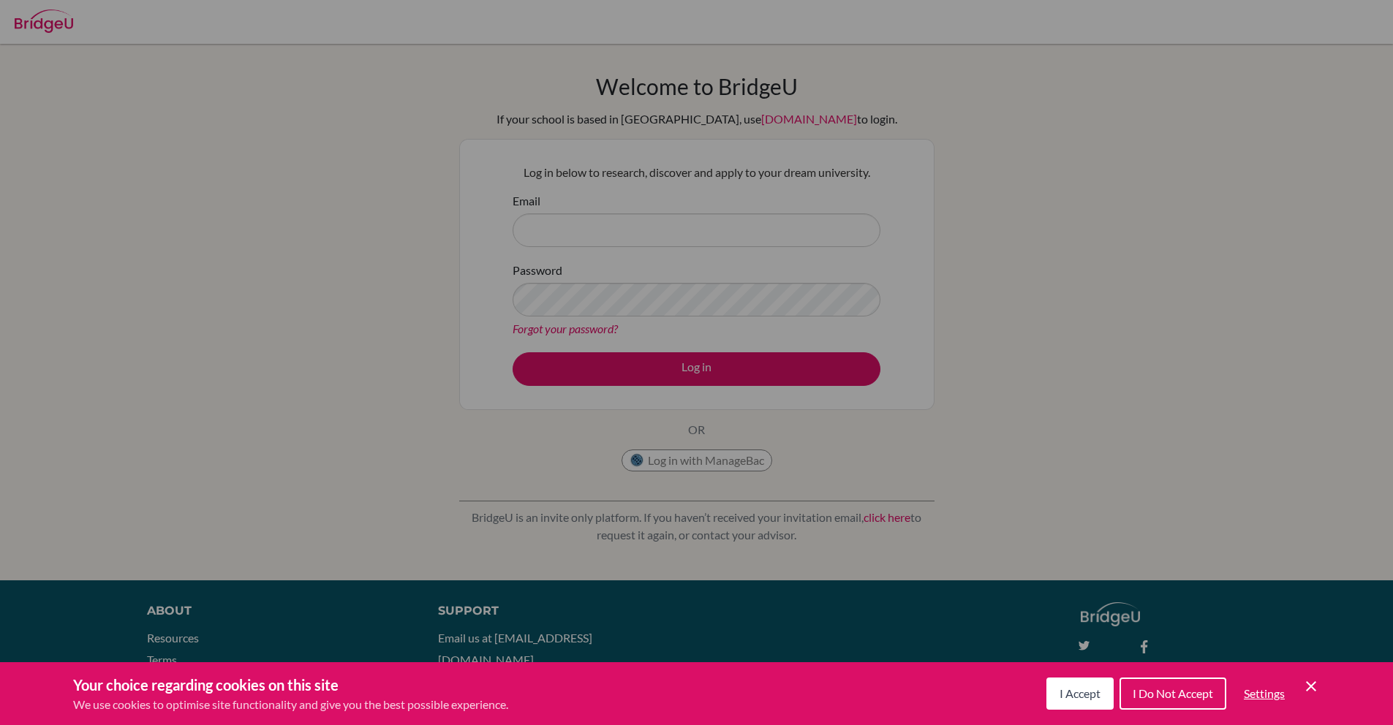  What do you see at coordinates (290, 705) in the screenshot?
I see `p: We use cookies to optimise site functionality and give you the best possible experience.` at bounding box center [290, 705].